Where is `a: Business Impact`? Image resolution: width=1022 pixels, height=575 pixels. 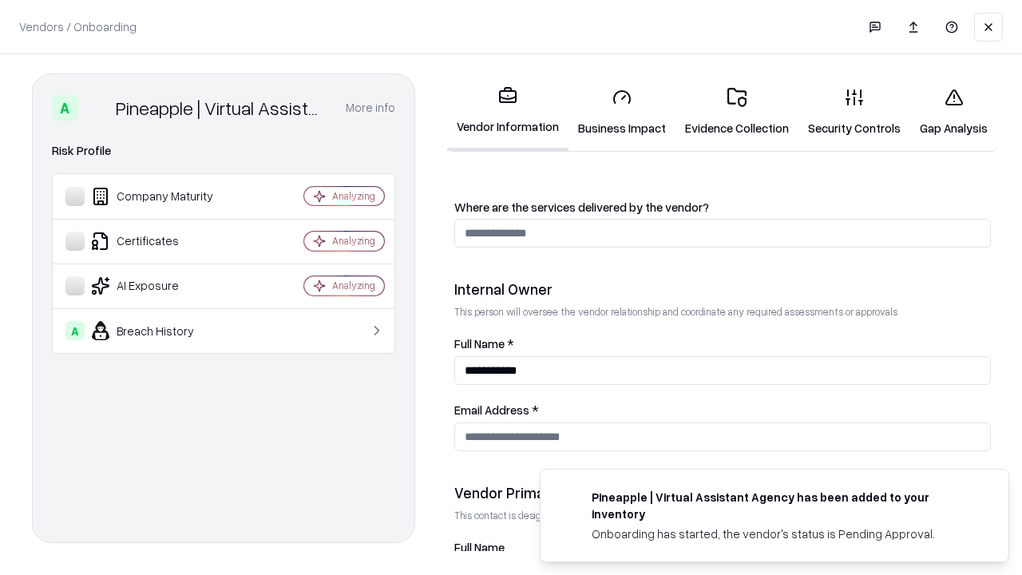 a: Business Impact is located at coordinates (622, 112).